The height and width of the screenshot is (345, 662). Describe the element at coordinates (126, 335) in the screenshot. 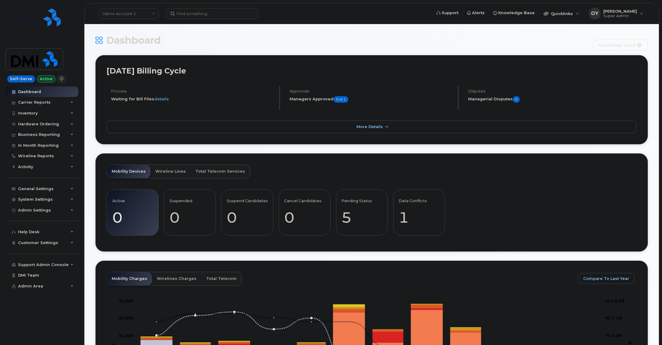

I see `tspan: $1,500` at that location.